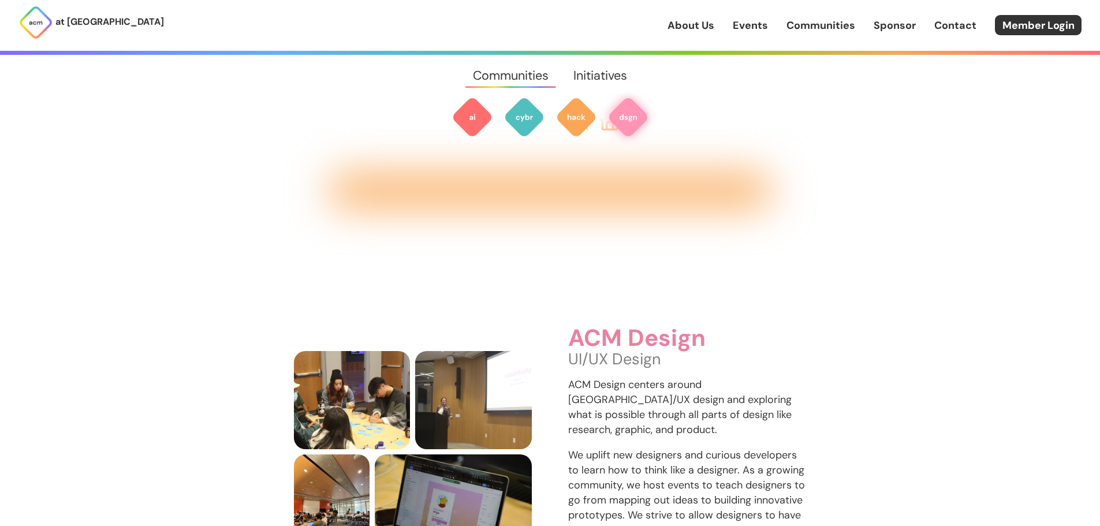 This screenshot has height=526, width=1100. Describe the element at coordinates (1039, 25) in the screenshot. I see `a: Member Login` at that location.